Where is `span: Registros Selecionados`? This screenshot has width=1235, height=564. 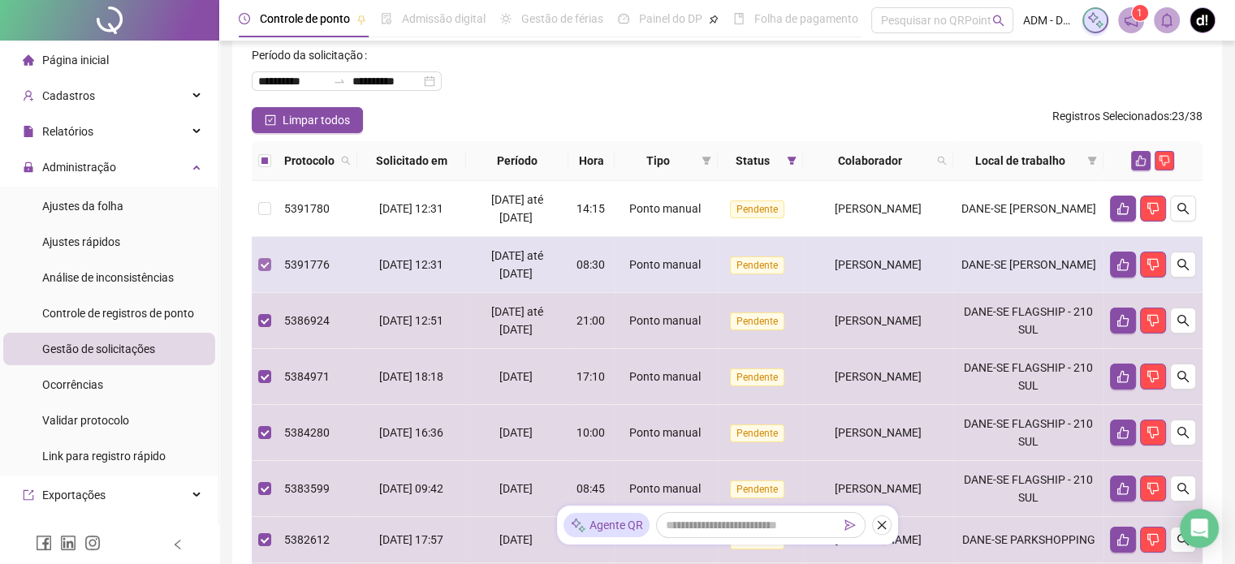 span: Registros Selecionados is located at coordinates (1110, 116).